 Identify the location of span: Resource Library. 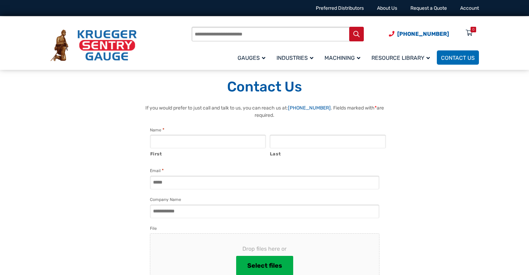
(401, 58).